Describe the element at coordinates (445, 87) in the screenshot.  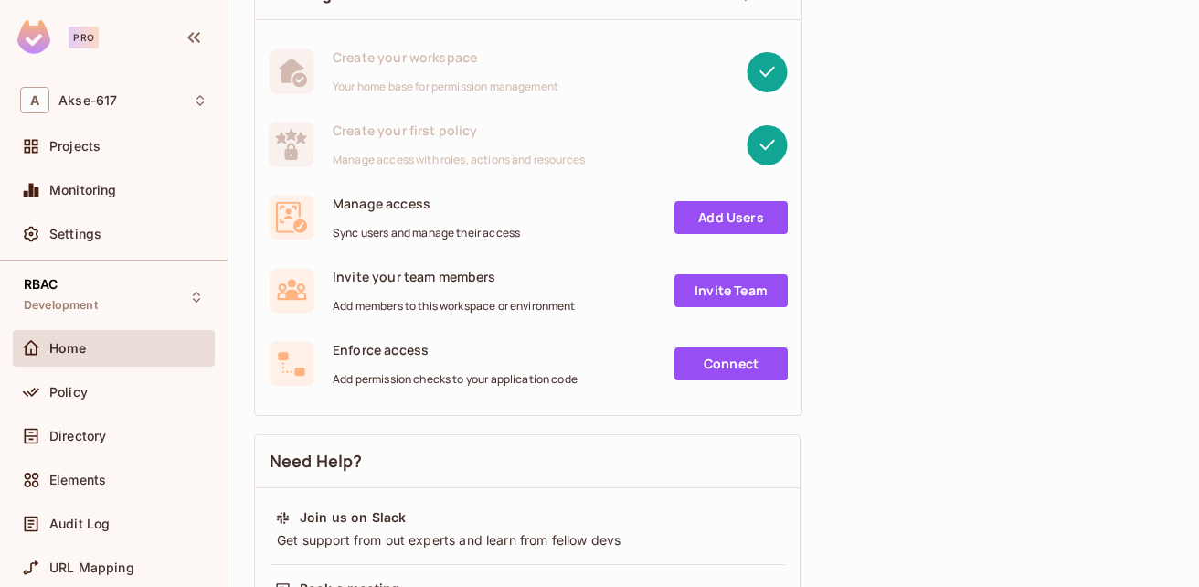
I see `span: Your home base for permission management` at that location.